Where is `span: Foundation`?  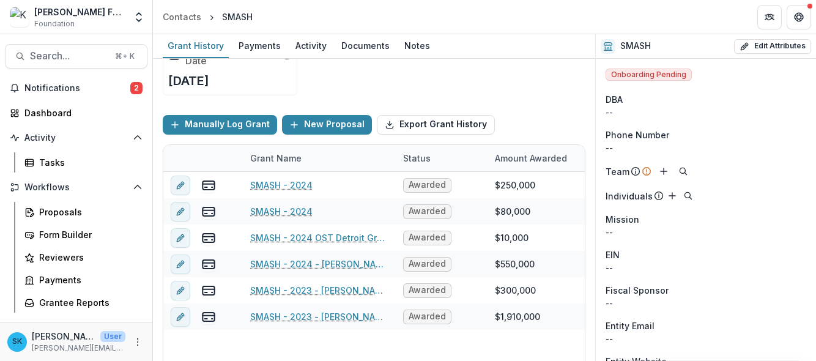
span: Foundation is located at coordinates (54, 24).